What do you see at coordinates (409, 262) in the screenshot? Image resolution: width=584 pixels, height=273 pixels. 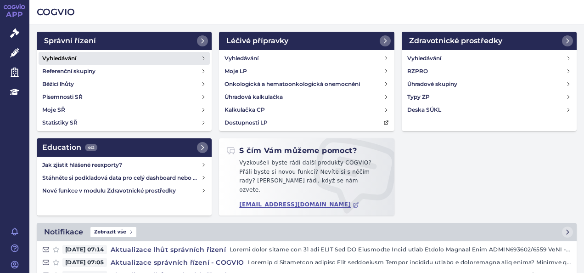 I see `p: Loremip d Sitametcon adipisc Elit seddoeiusm Tempor incididu utlabo e doloremagna aliq enima? Min...` at bounding box center [409, 262].